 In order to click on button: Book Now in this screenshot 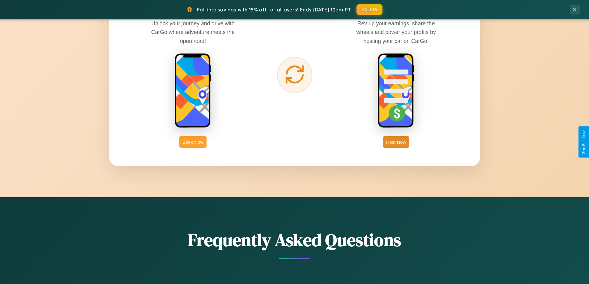, I will do `click(193, 142)`.